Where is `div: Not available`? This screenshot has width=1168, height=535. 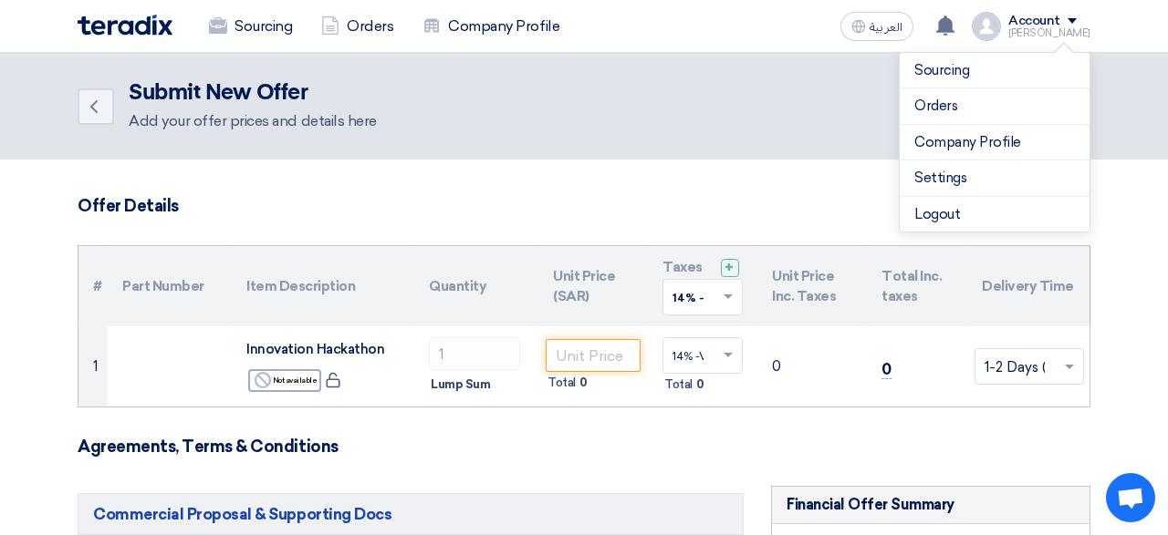 div: Not available is located at coordinates (285, 380).